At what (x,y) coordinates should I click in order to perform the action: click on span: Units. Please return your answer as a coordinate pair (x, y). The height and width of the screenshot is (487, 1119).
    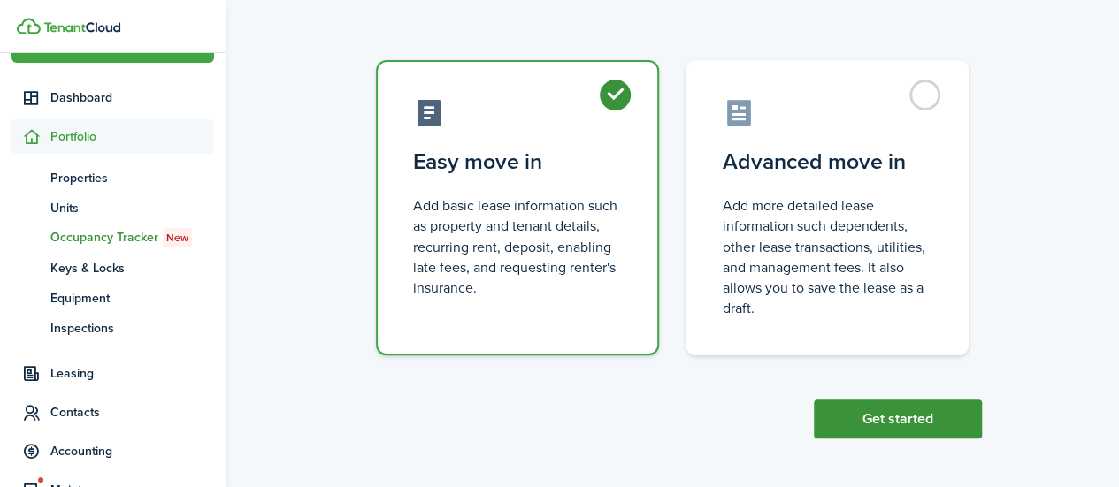
    Looking at the image, I should click on (132, 208).